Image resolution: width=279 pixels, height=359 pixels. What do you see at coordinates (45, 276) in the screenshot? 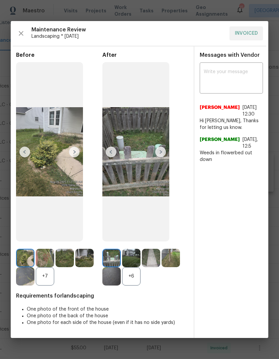
I see `div: +7` at bounding box center [45, 276].